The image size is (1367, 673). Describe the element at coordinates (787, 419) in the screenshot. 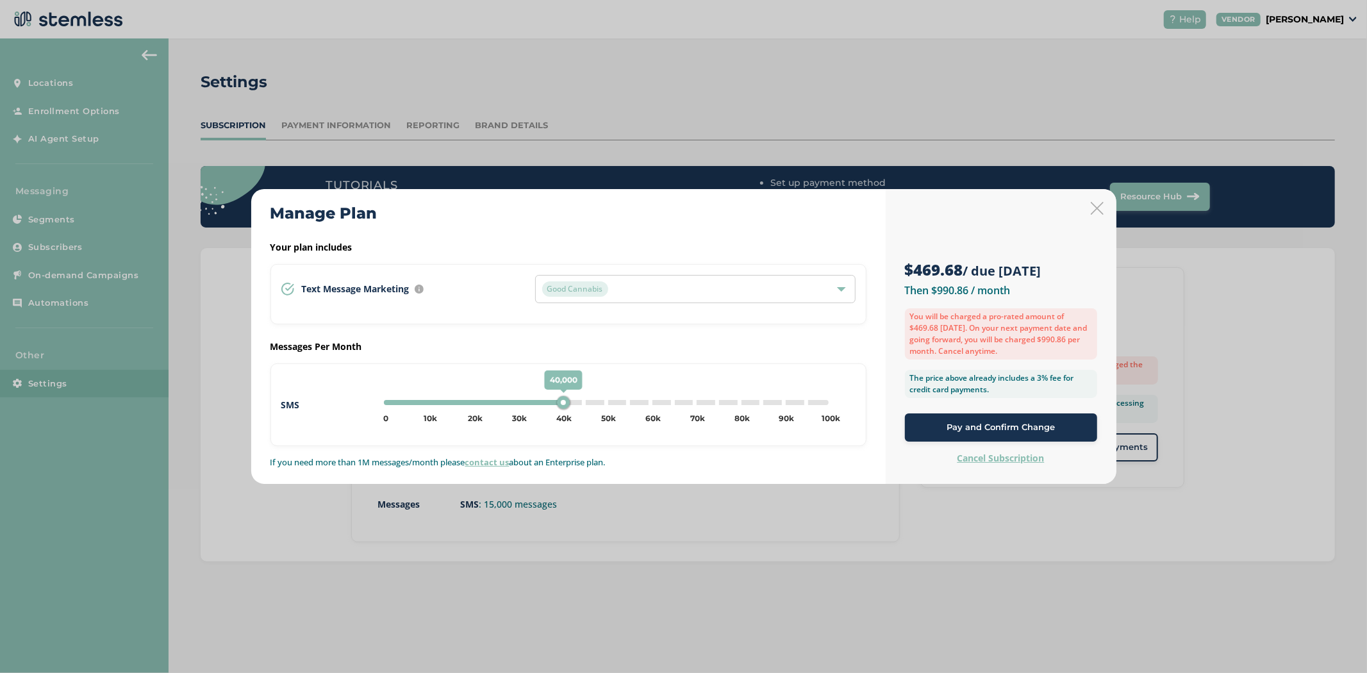

I see `div: 90k` at that location.